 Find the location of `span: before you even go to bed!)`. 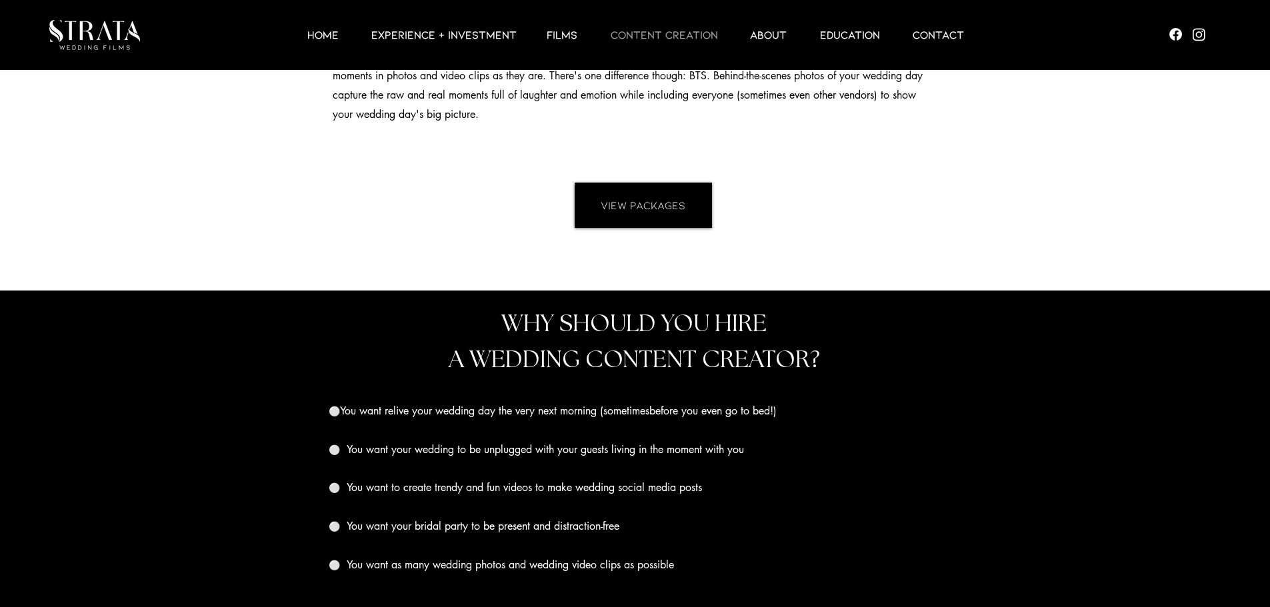

span: before you even go to bed!) is located at coordinates (713, 411).